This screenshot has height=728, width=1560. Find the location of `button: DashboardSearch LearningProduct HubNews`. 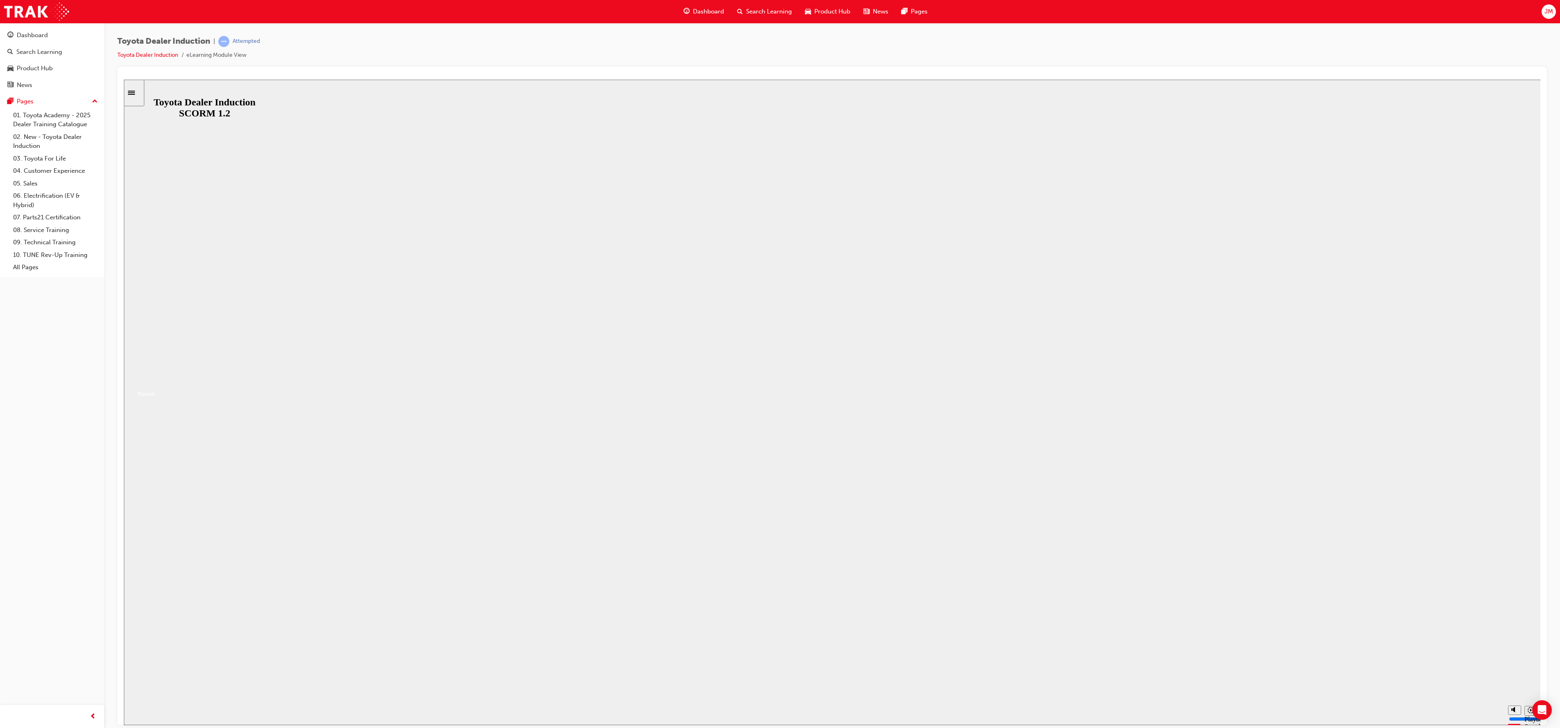

button: DashboardSearch LearningProduct HubNews is located at coordinates (52, 60).